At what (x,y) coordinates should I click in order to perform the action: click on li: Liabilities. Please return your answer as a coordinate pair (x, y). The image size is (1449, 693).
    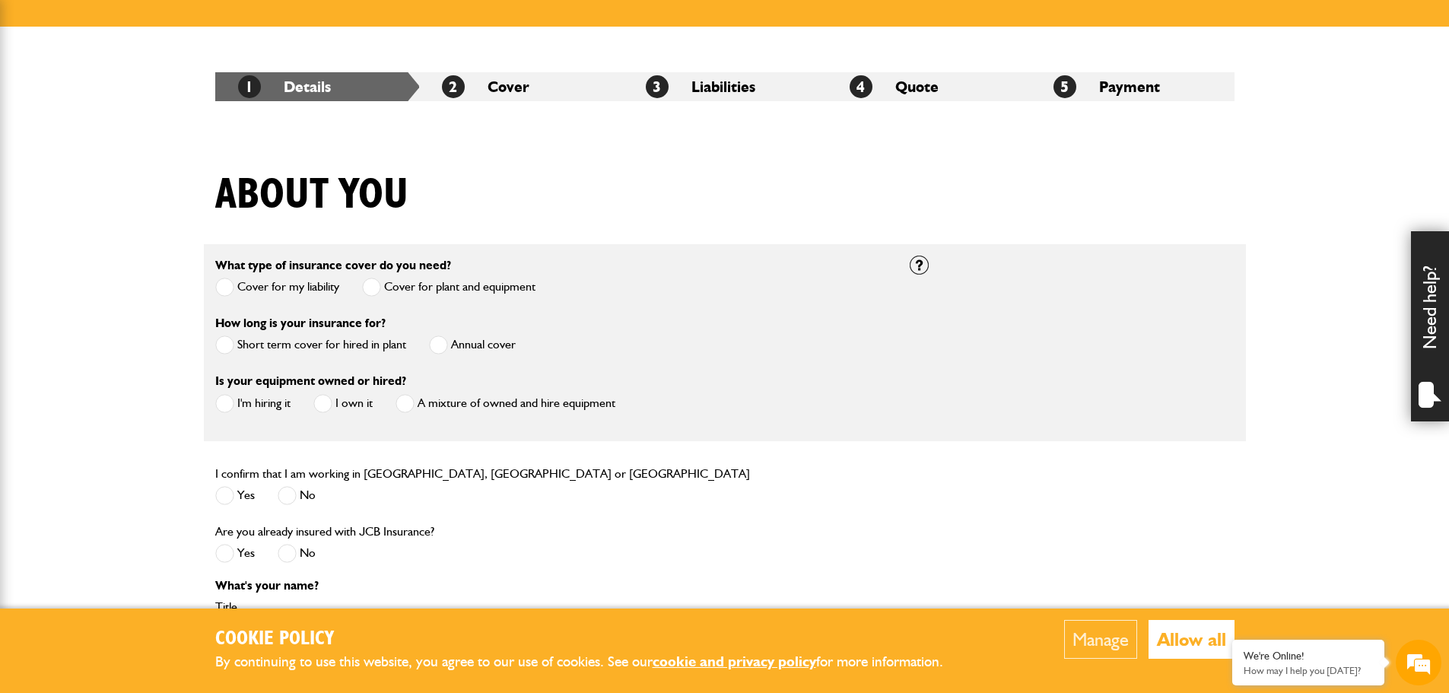
    Looking at the image, I should click on (725, 87).